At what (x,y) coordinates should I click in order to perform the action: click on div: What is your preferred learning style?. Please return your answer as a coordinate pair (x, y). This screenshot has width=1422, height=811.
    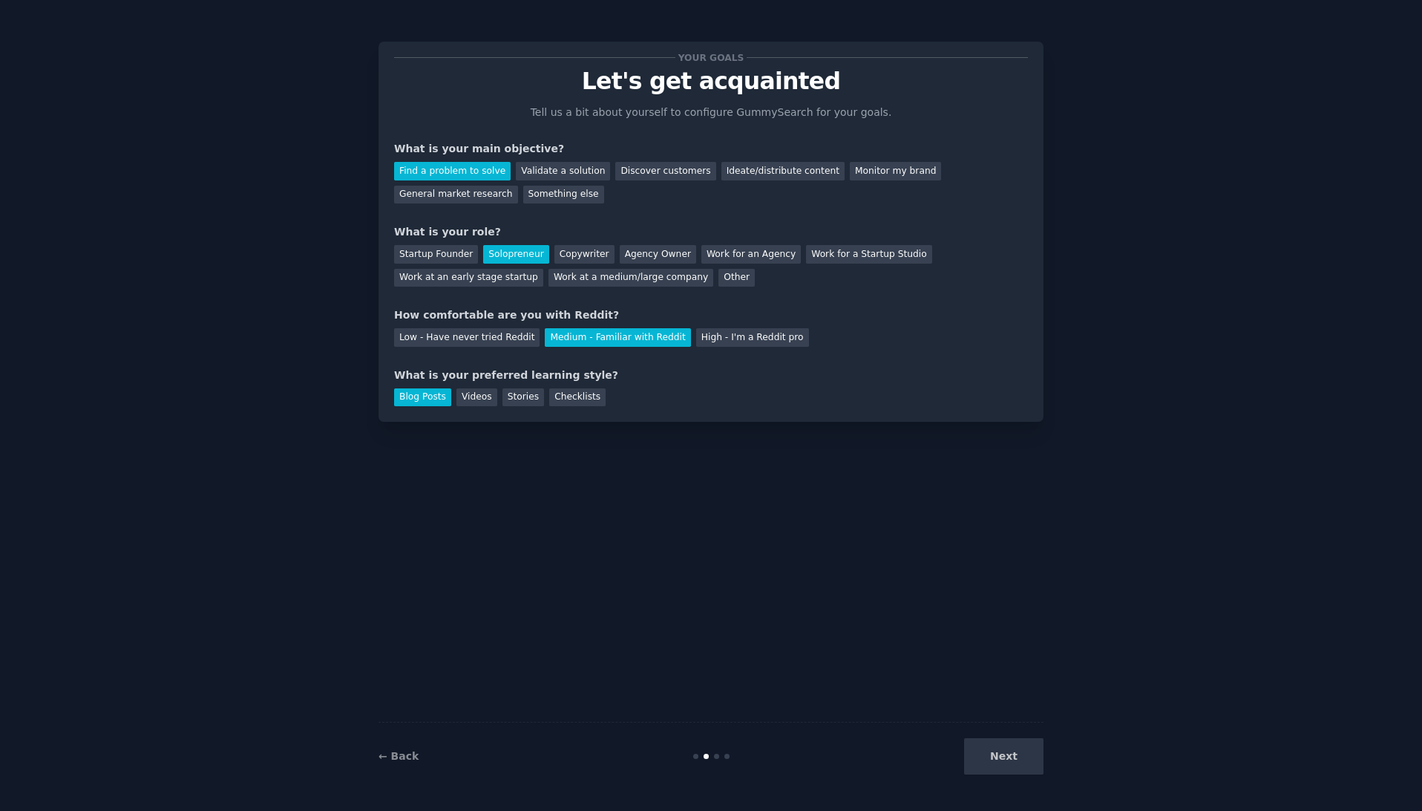
    Looking at the image, I should click on (711, 375).